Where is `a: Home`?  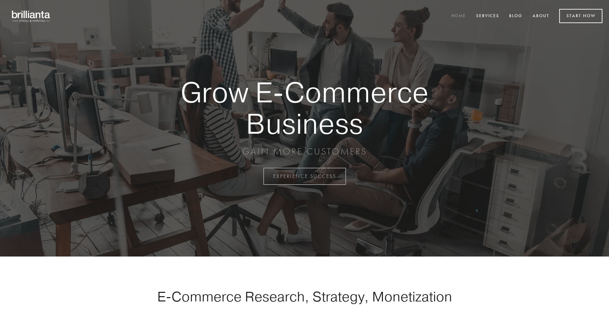
a: Home is located at coordinates (459, 16).